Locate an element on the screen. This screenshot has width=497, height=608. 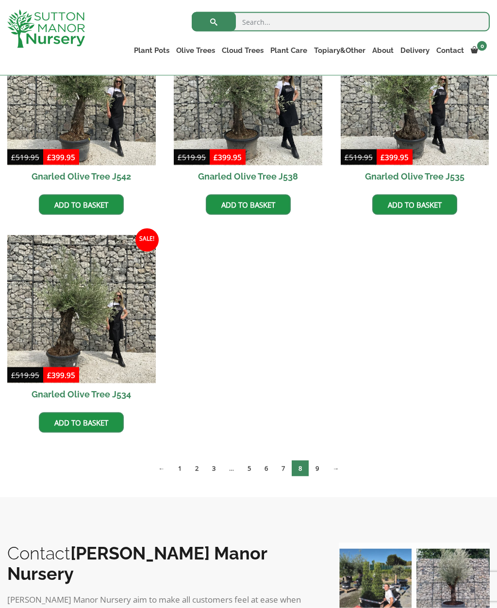
h2: Gnarled Olive Tree J538 is located at coordinates (248, 176).